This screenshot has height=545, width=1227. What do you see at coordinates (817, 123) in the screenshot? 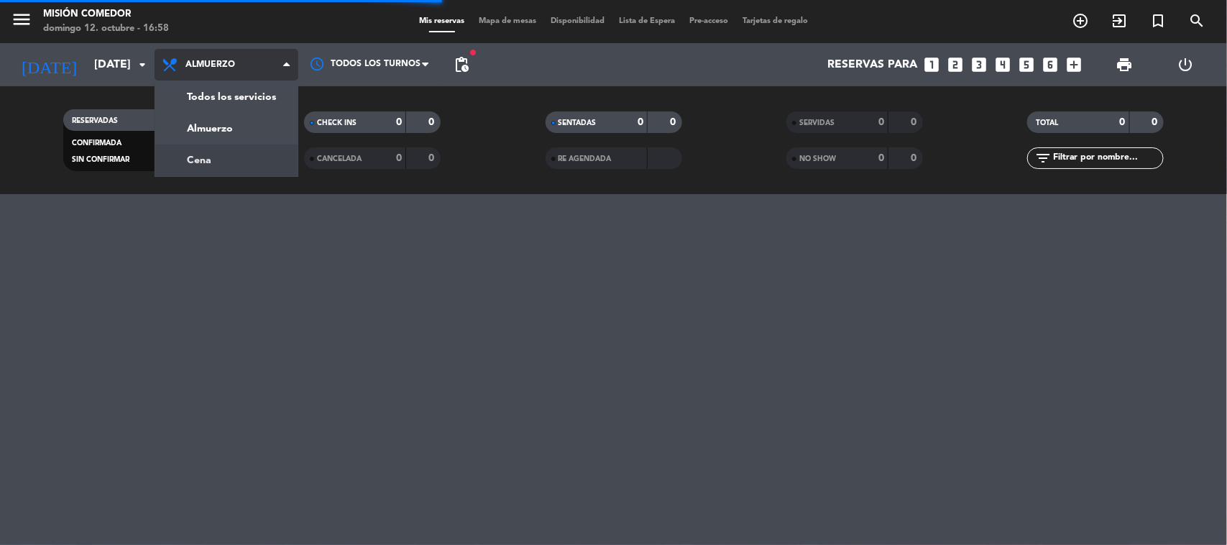
I see `span: SERVIDAS` at bounding box center [817, 123].